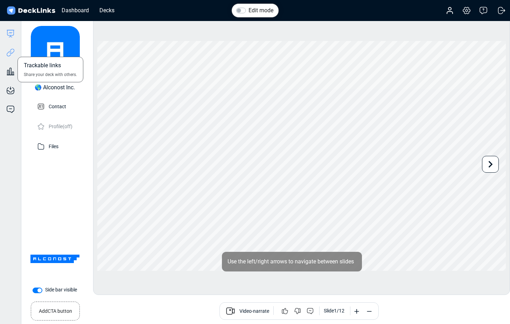 The height and width of the screenshot is (324, 510). I want to click on span: Share your deck with others., so click(50, 75).